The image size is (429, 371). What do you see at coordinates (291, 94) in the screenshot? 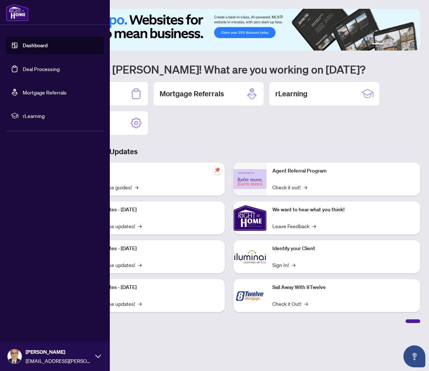
I see `h2: rLearning` at bounding box center [291, 94].